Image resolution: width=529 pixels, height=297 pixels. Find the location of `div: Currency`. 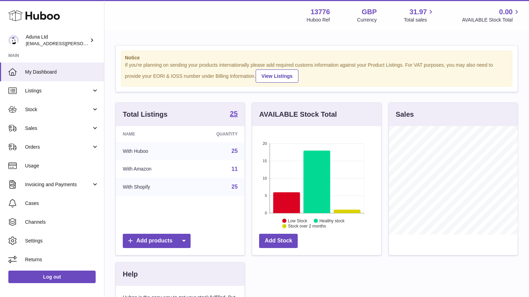

div: Currency is located at coordinates (367, 20).